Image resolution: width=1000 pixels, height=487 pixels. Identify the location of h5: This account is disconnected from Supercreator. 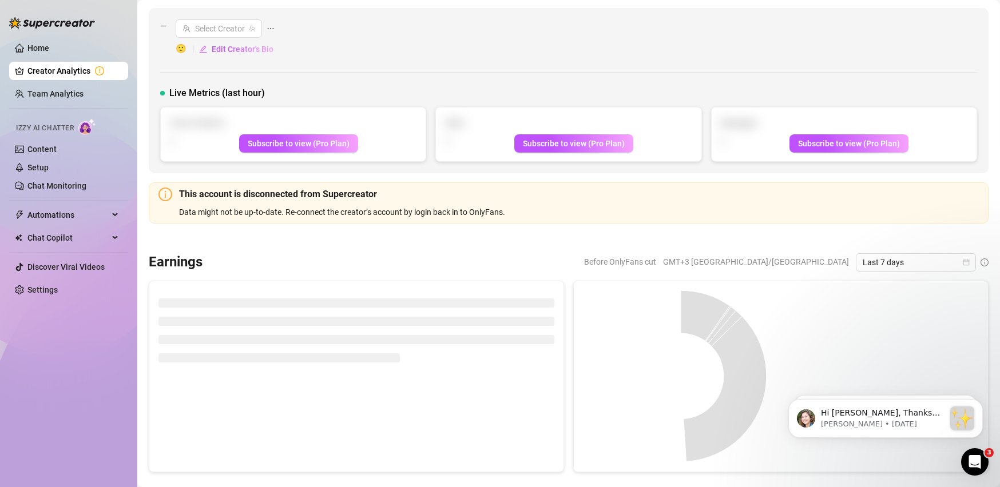
(579, 195).